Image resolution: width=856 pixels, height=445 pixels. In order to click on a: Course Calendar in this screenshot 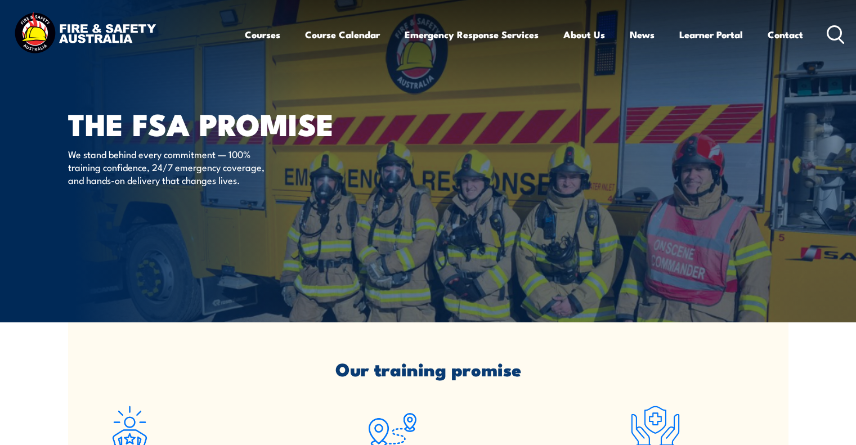, I will do `click(342, 34)`.